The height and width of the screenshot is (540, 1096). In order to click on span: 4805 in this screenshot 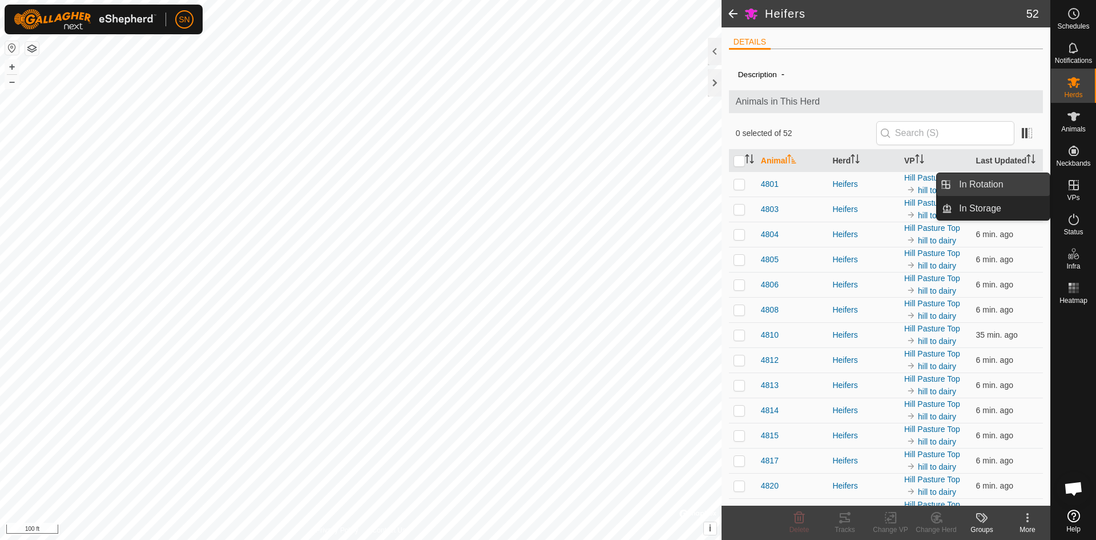, I will do `click(770, 259)`.